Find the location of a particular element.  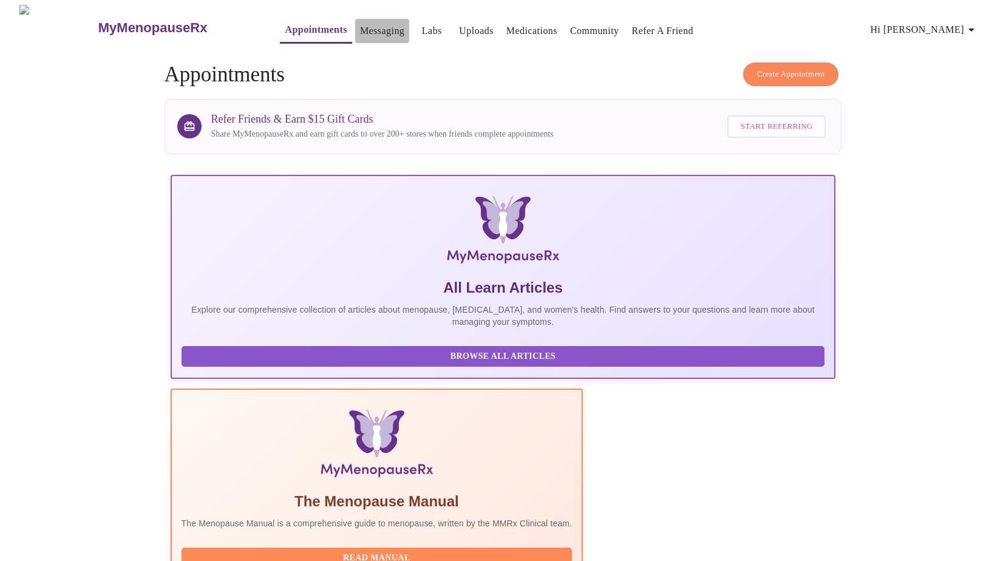

h3: MyMenopauseRx is located at coordinates (153, 28).